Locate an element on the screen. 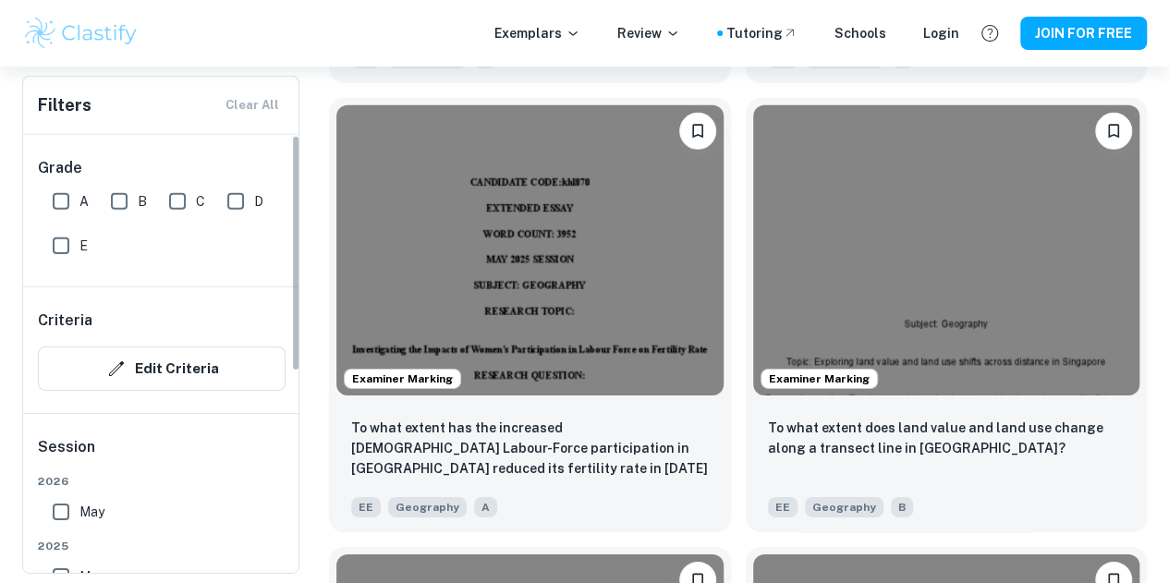 Image resolution: width=1169 pixels, height=583 pixels. span: E is located at coordinates (83, 246).